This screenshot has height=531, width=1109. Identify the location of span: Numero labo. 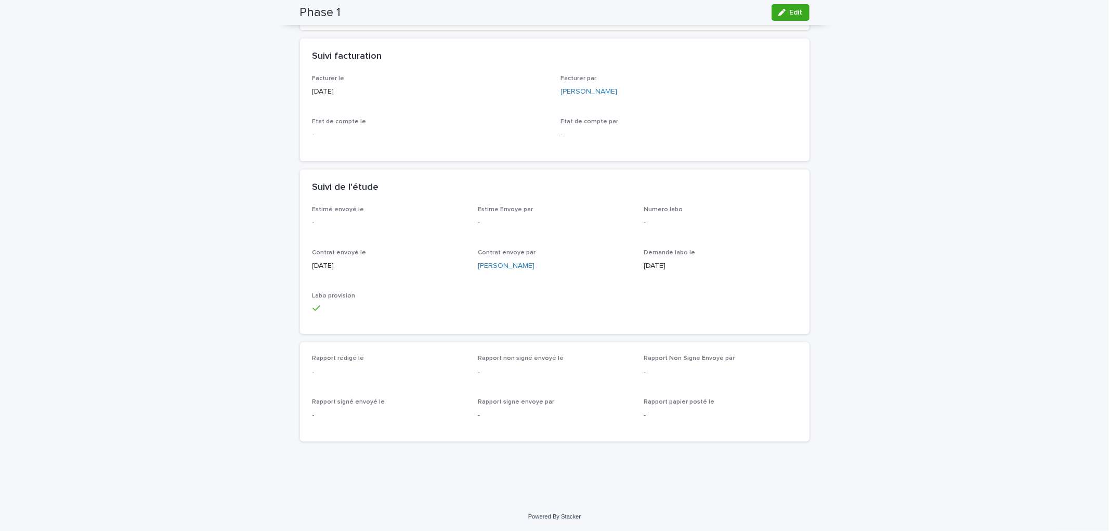
(663, 209).